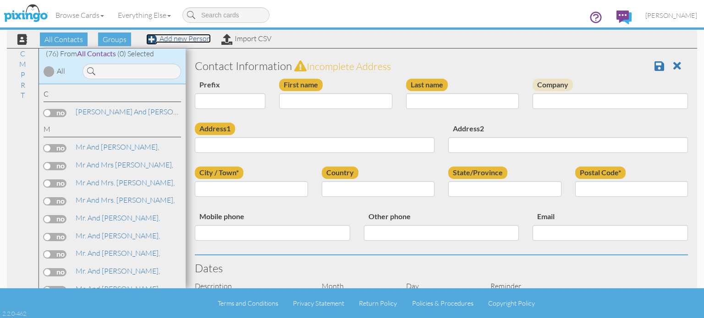  I want to click on a: Add new Person, so click(178, 38).